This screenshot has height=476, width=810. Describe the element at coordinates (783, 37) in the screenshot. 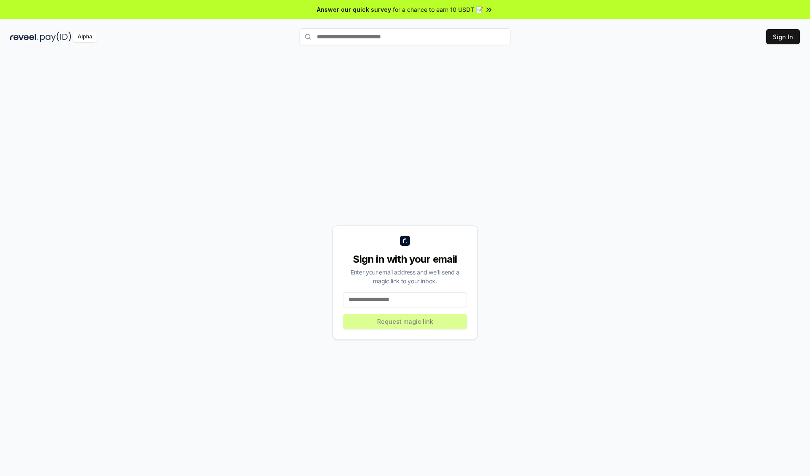

I see `button: Sign In` at that location.